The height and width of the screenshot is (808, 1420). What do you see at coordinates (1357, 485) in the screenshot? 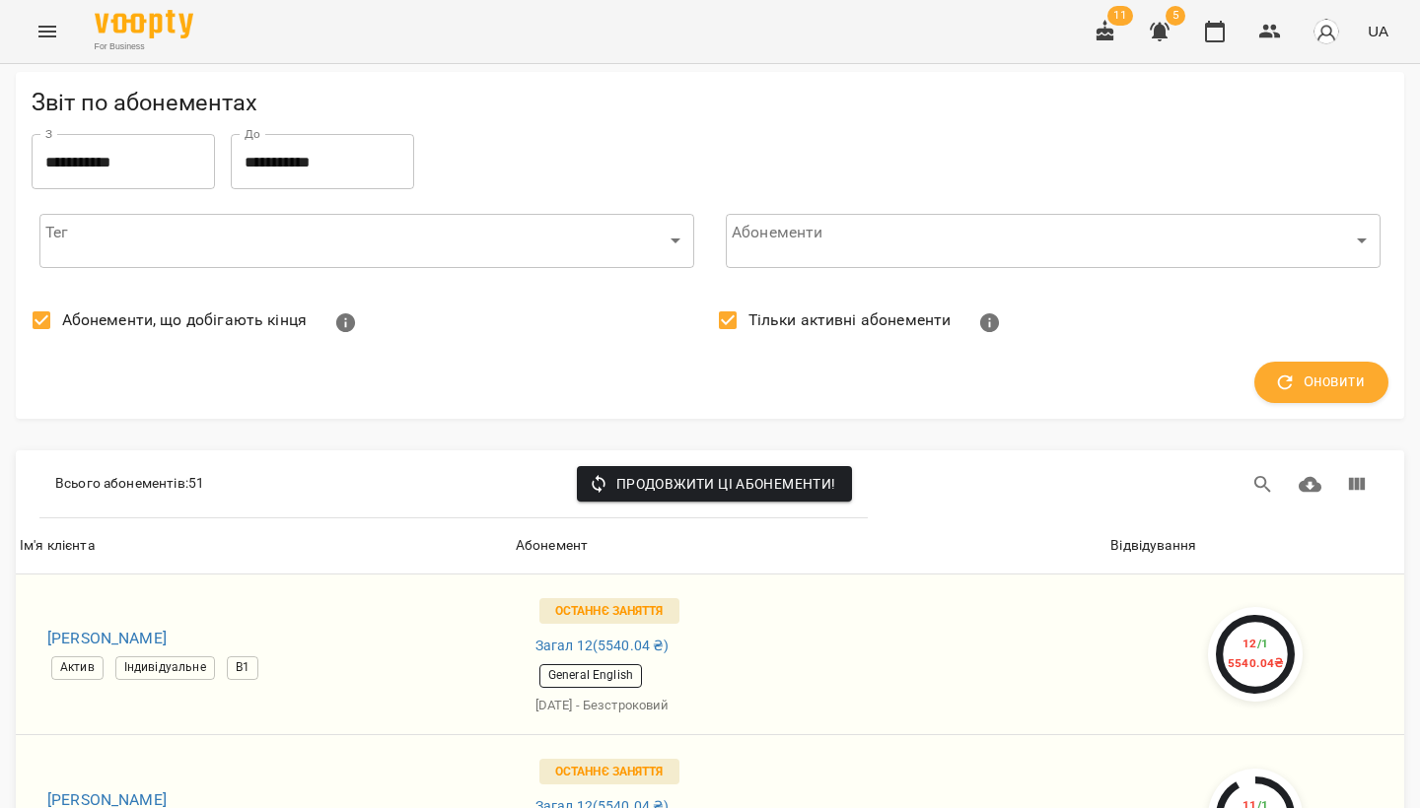
I see `button: Вигляд колонок` at bounding box center [1357, 485].